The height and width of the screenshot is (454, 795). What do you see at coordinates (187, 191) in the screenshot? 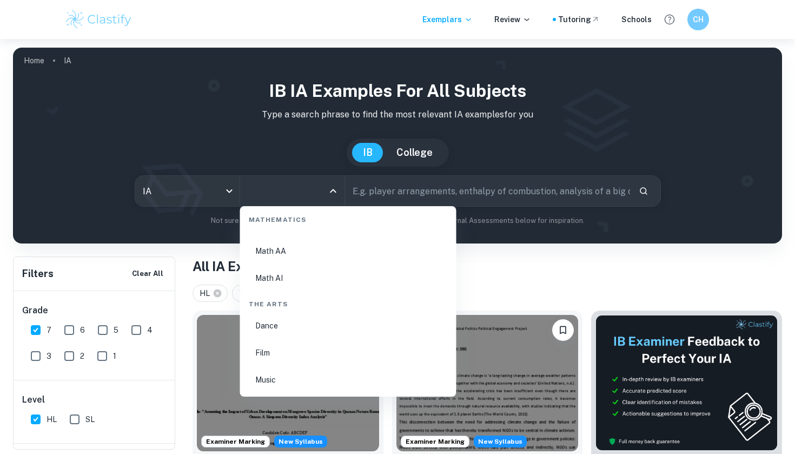
I see `div: IA` at bounding box center [187, 191].